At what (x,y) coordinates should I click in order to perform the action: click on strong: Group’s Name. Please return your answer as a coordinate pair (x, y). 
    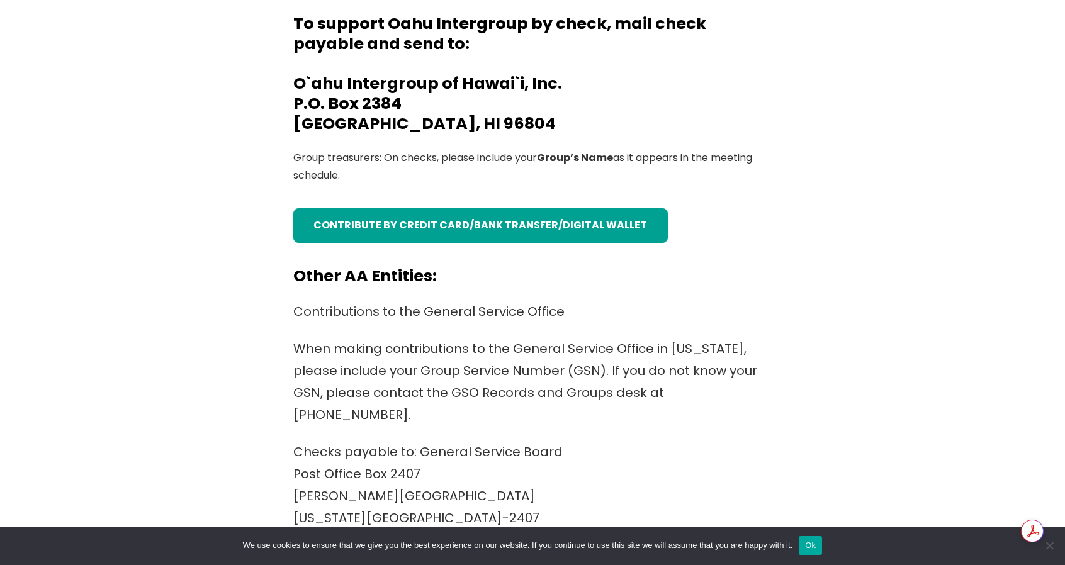
    Looking at the image, I should click on (575, 157).